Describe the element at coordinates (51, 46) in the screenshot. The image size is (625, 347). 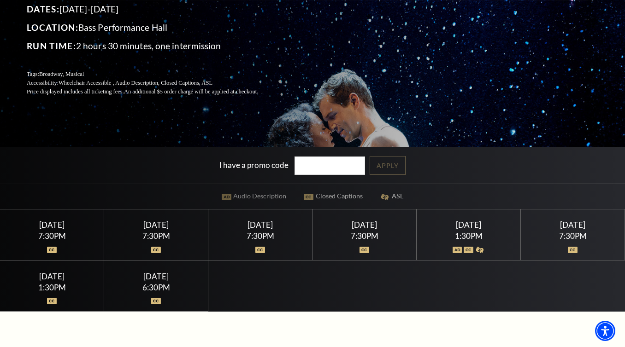
I see `span: Run Time:` at that location.